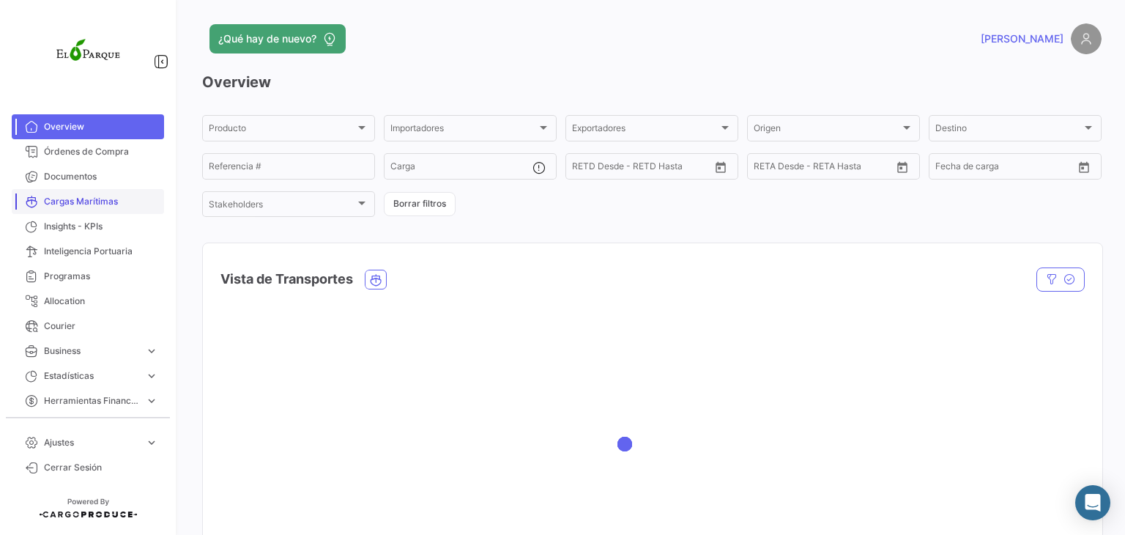 The image size is (1125, 535). I want to click on span: Destino, so click(1009, 130).